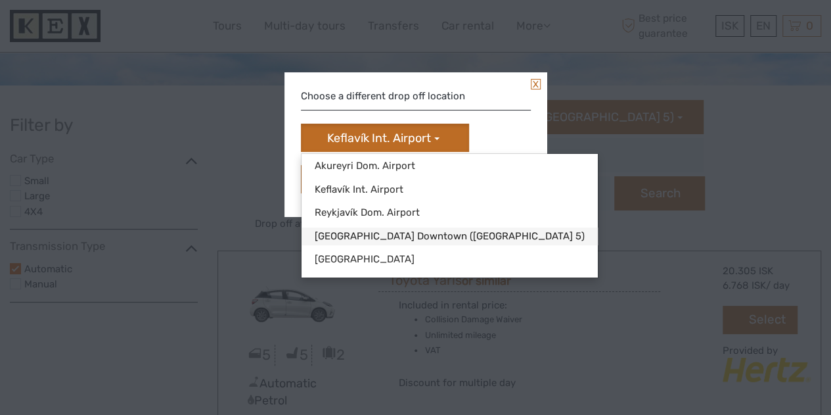  Describe the element at coordinates (416, 97) in the screenshot. I see `div: Choose a different drop off location` at that location.